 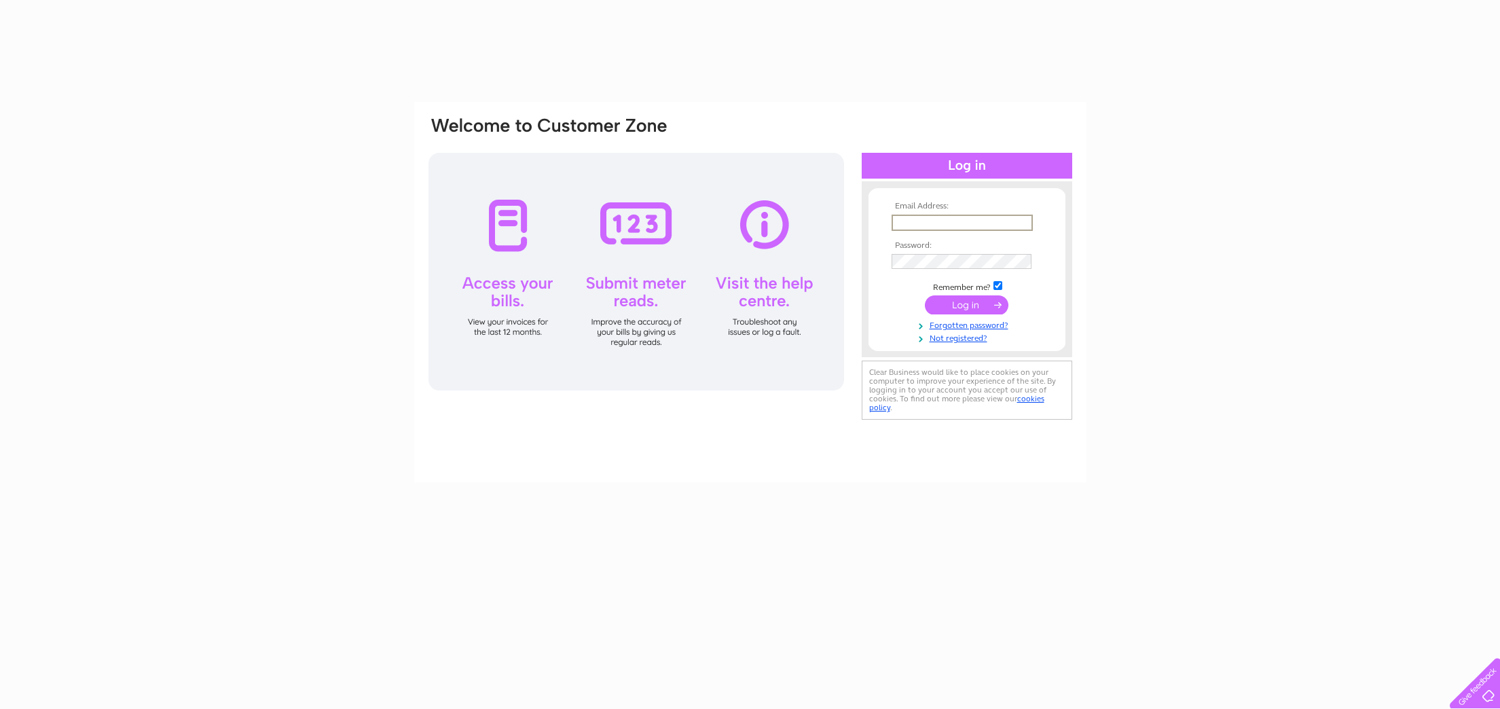 I want to click on div: Clear Business would like to place cookies on your computer to improve your experience of the sit..., so click(x=967, y=390).